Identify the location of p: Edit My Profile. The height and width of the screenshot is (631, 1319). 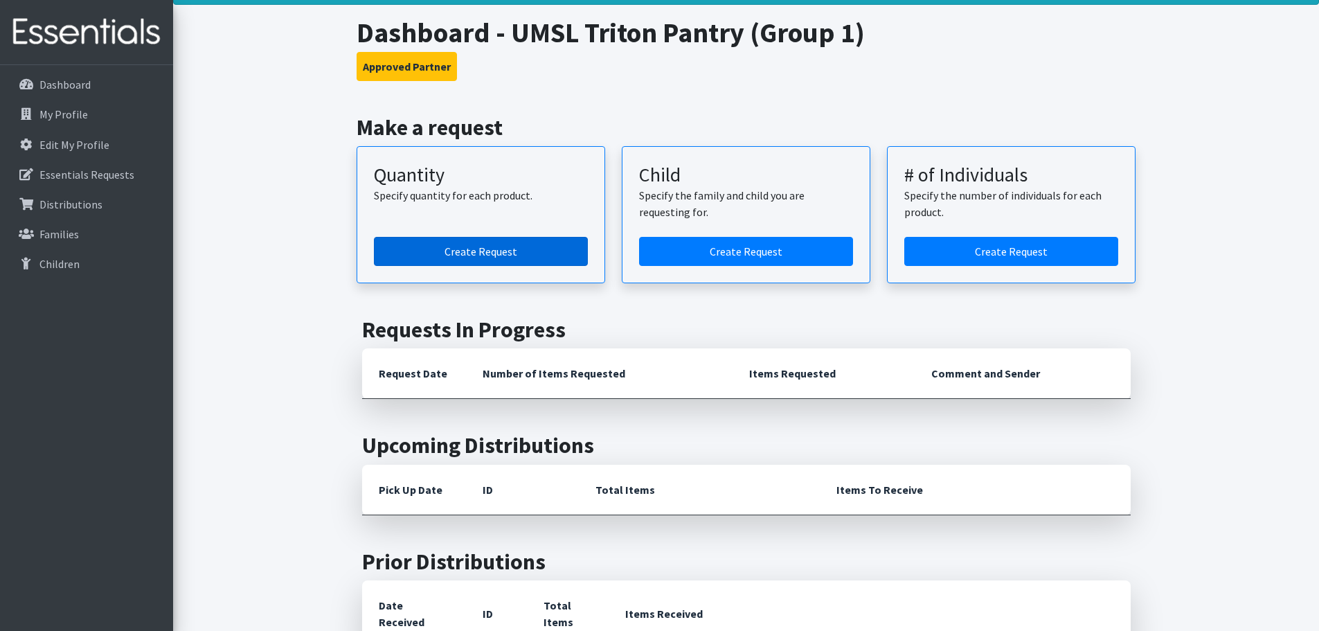
(74, 145).